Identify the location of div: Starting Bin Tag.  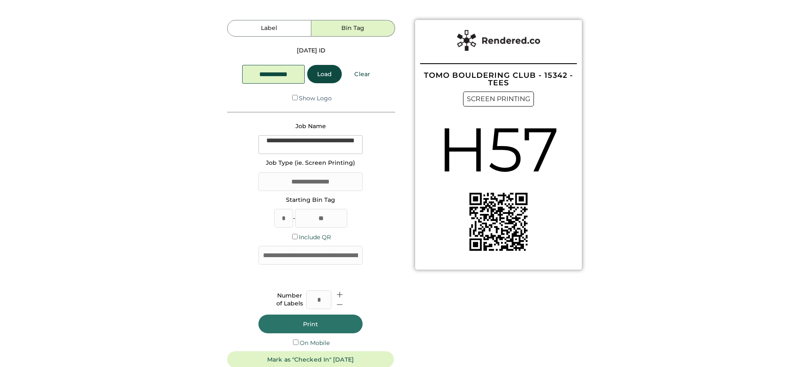
(310, 200).